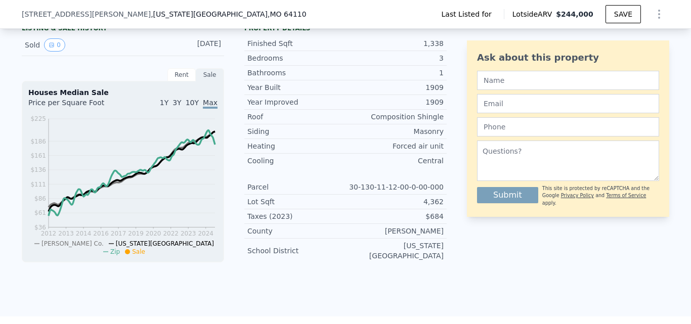 The width and height of the screenshot is (691, 324). Describe the element at coordinates (55, 45) in the screenshot. I see `button: View historical data` at that location.